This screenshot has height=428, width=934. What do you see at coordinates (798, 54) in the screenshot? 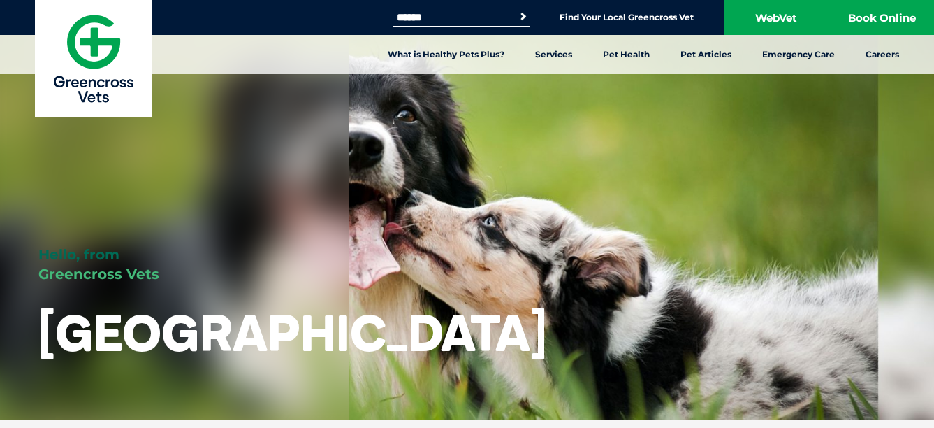
I see `a: Emergency Care` at bounding box center [798, 54].